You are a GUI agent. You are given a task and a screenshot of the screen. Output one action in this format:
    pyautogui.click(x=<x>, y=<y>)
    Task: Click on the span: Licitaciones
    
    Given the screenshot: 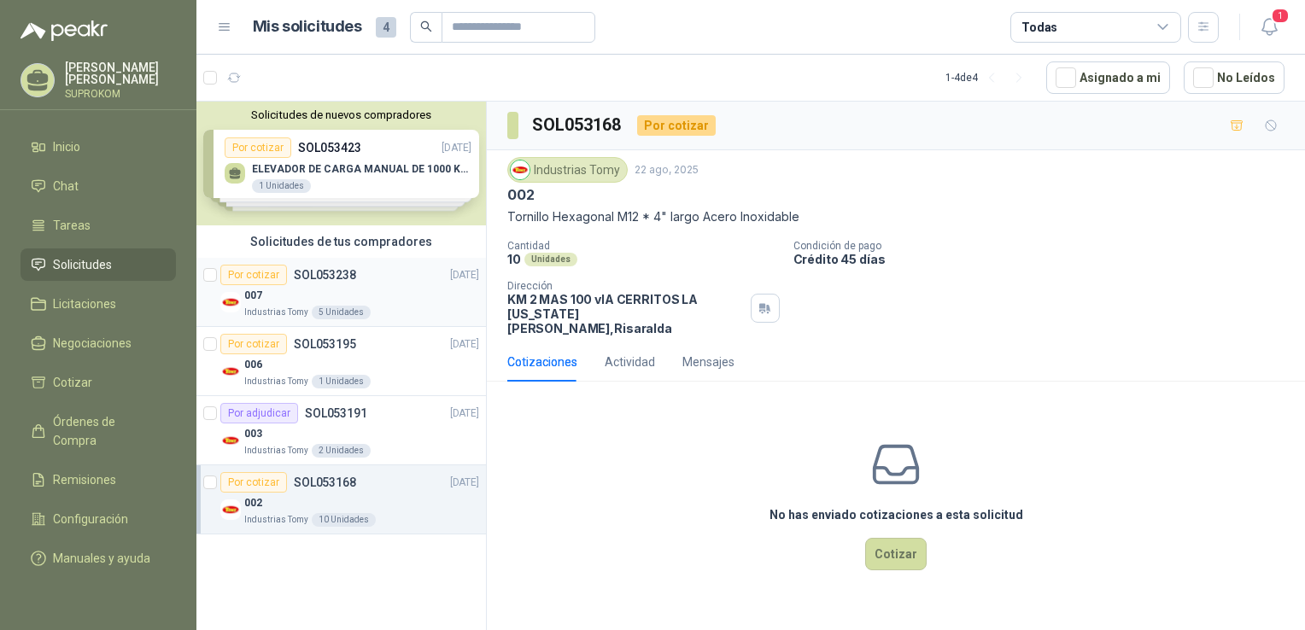 What is the action you would take?
    pyautogui.click(x=85, y=304)
    